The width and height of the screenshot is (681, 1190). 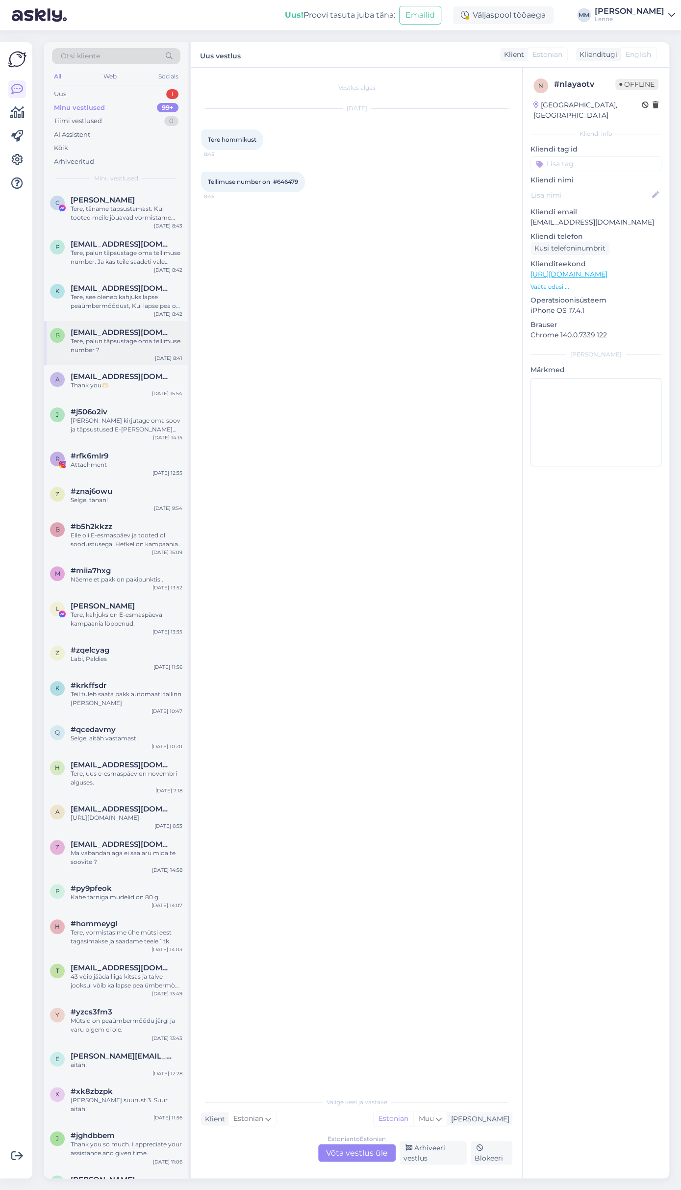 I want to click on input: Lisa tag, so click(x=596, y=164).